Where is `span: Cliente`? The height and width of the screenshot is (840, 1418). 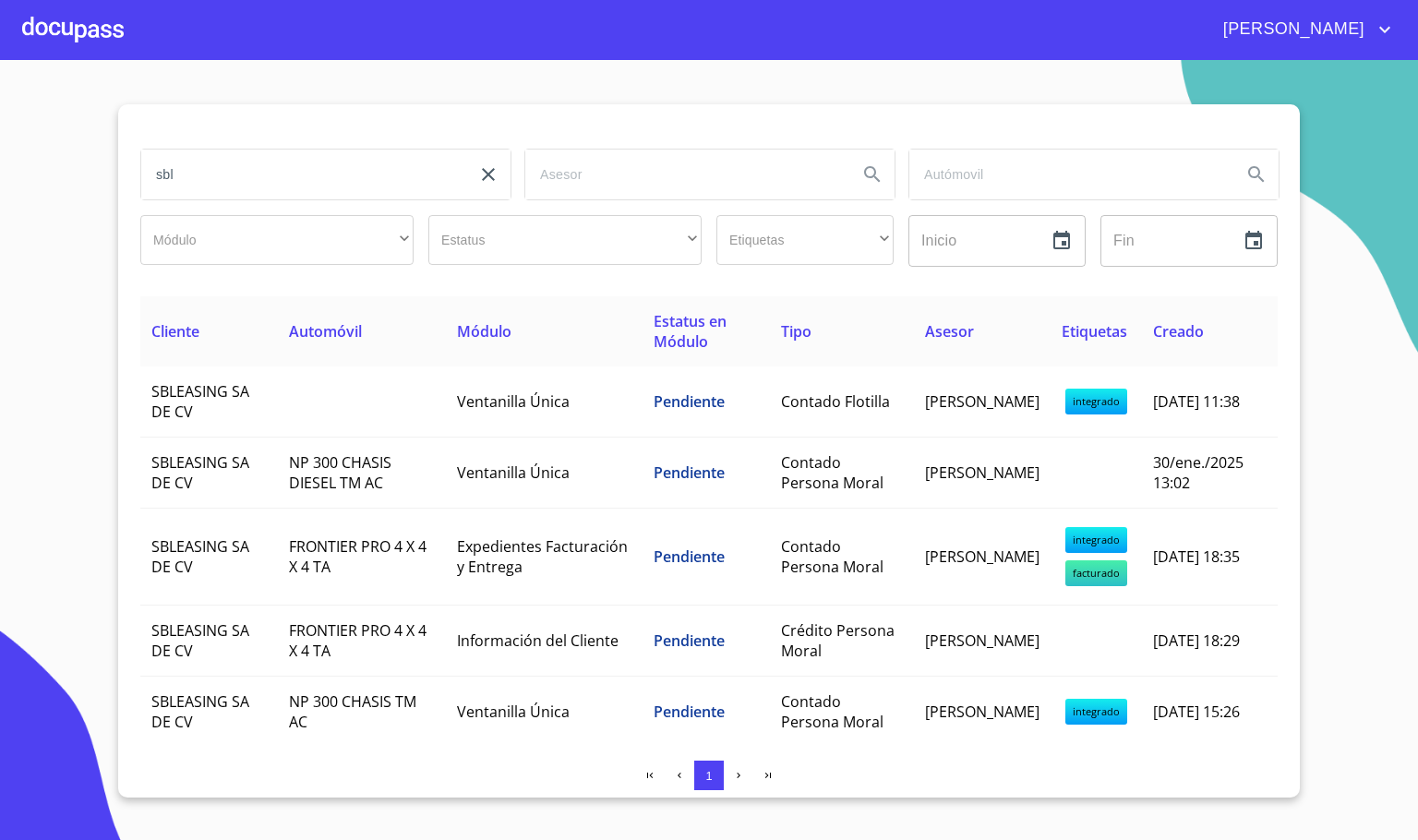
span: Cliente is located at coordinates (175, 332).